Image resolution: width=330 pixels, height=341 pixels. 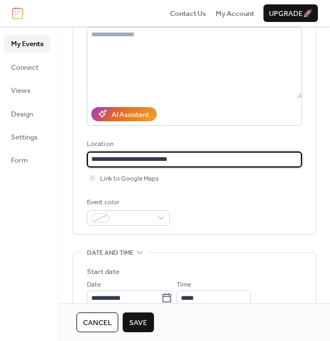 What do you see at coordinates (20, 91) in the screenshot?
I see `span: Views` at bounding box center [20, 91].